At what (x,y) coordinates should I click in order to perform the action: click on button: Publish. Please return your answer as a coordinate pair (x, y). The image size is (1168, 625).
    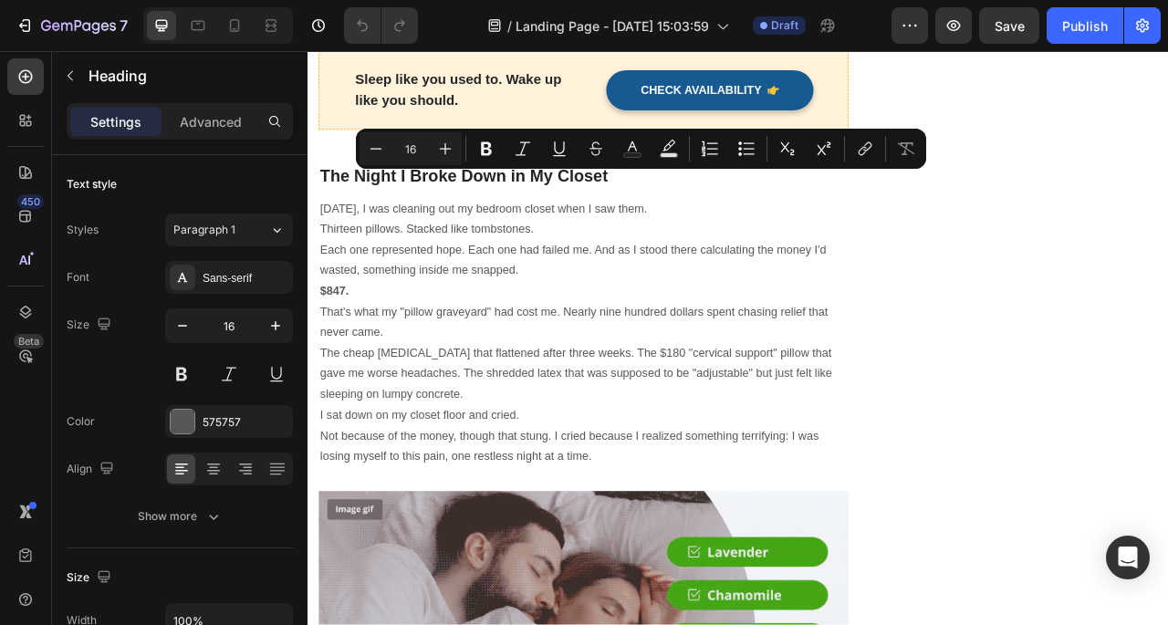
    Looking at the image, I should click on (1085, 26).